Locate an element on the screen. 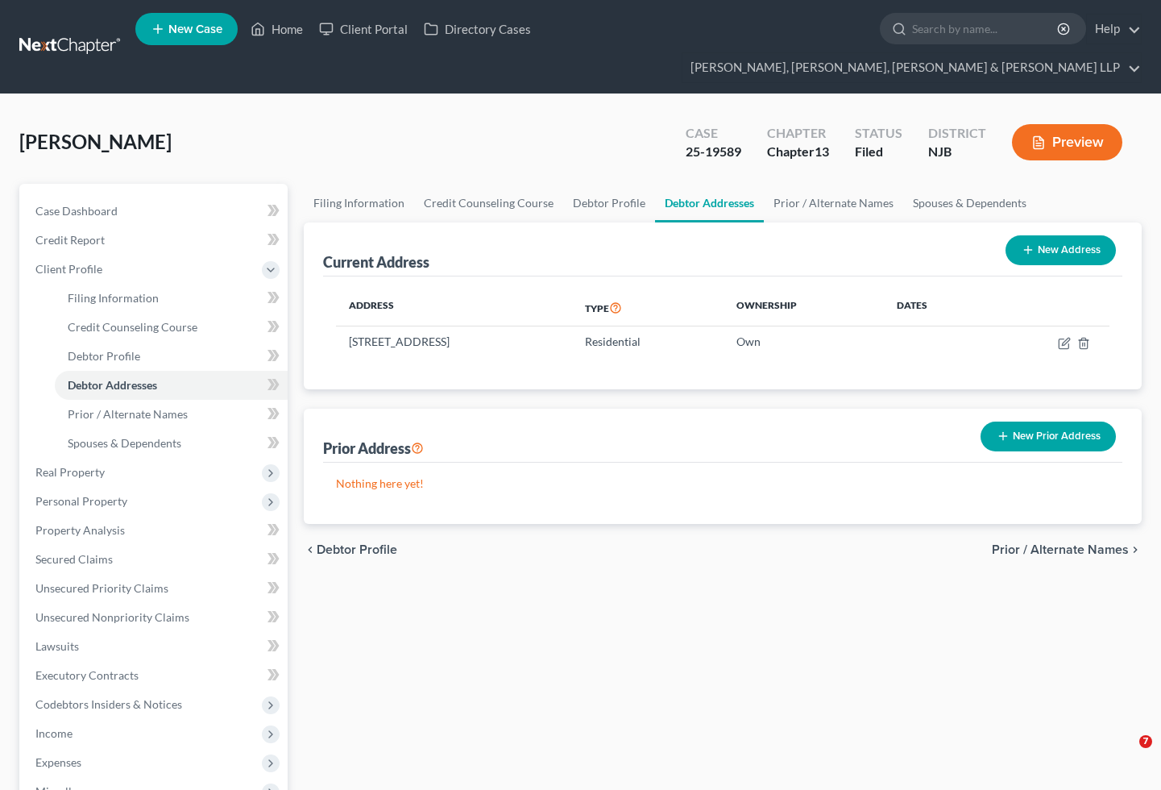 Image resolution: width=1161 pixels, height=790 pixels. span: Secured Claims is located at coordinates (74, 558).